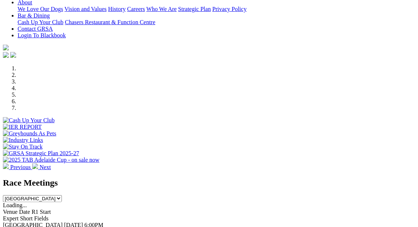 Image resolution: width=418 pixels, height=227 pixels. I want to click on span: Previous, so click(21, 167).